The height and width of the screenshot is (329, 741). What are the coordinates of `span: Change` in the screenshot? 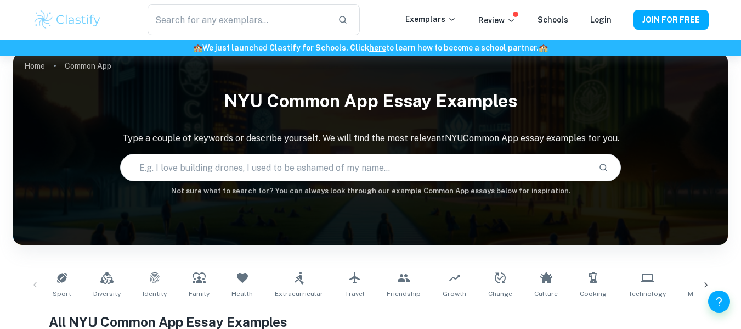 It's located at (500, 293).